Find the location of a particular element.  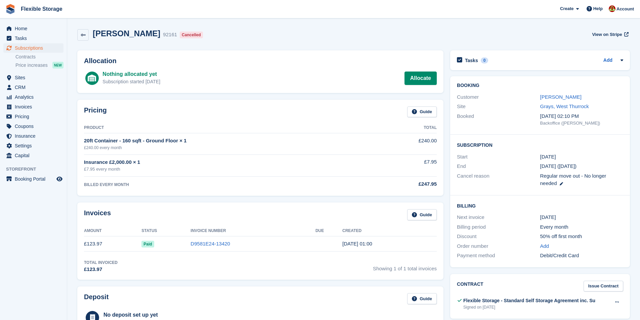

span: Home is located at coordinates (35, 29).